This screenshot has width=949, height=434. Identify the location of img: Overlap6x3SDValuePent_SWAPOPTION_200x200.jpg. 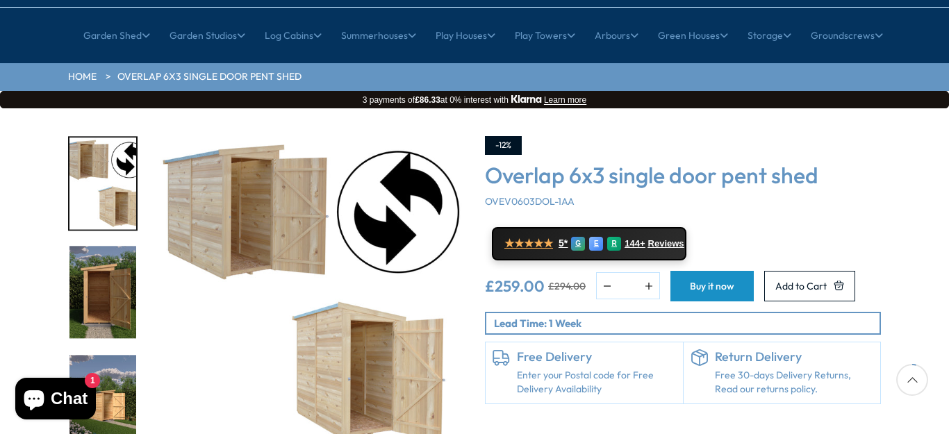
(103, 183).